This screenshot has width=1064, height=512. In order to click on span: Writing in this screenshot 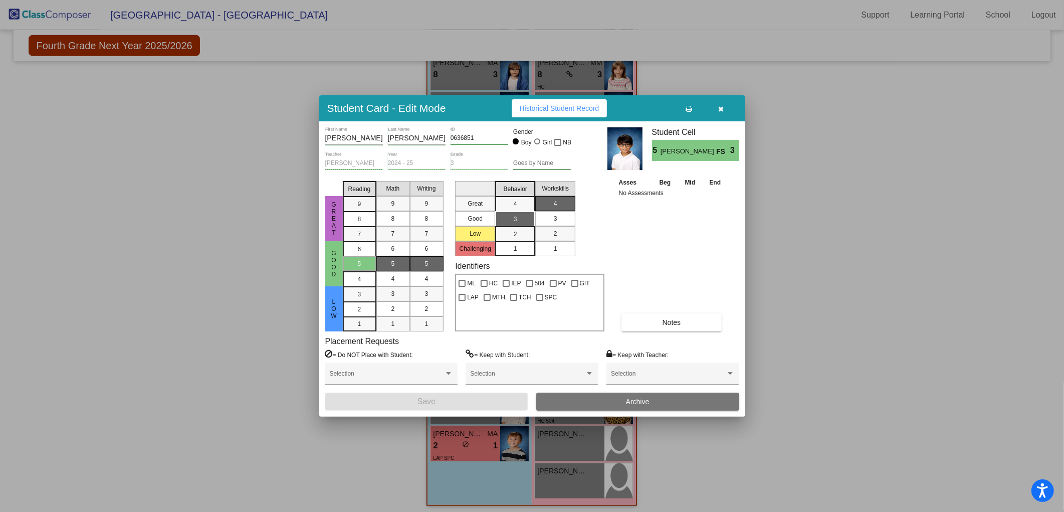, I will do `click(426, 188)`.